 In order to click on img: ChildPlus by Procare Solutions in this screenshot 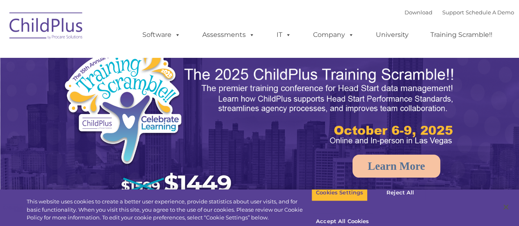, I will do `click(46, 27)`.